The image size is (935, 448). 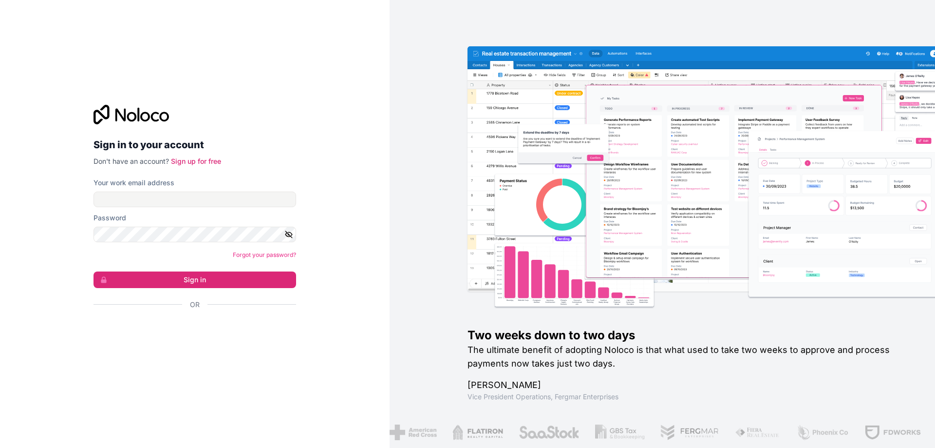 What do you see at coordinates (893, 432) in the screenshot?
I see `img: /assets/fdworks-Bi04fVtw.png` at bounding box center [893, 432].